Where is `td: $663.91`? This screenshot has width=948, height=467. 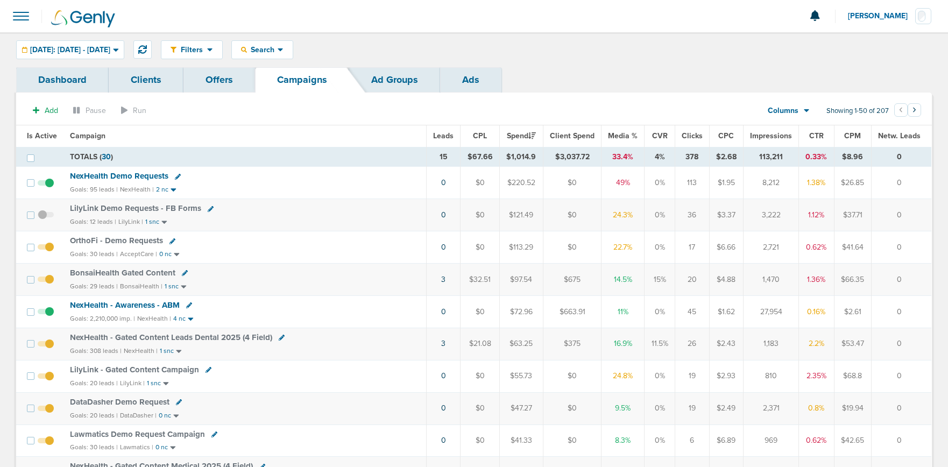
td: $663.91 is located at coordinates (572, 311).